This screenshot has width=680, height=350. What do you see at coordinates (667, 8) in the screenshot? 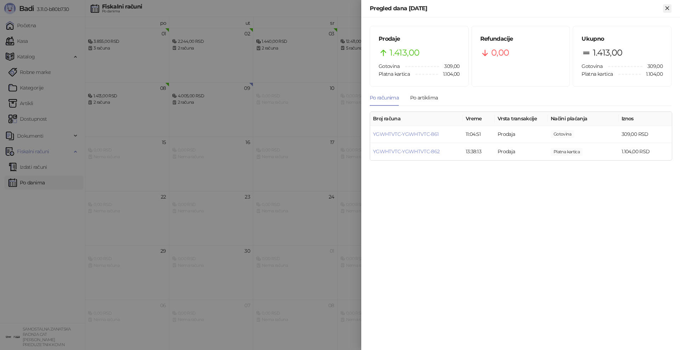
I see `button: Zatvori` at bounding box center [667, 8].